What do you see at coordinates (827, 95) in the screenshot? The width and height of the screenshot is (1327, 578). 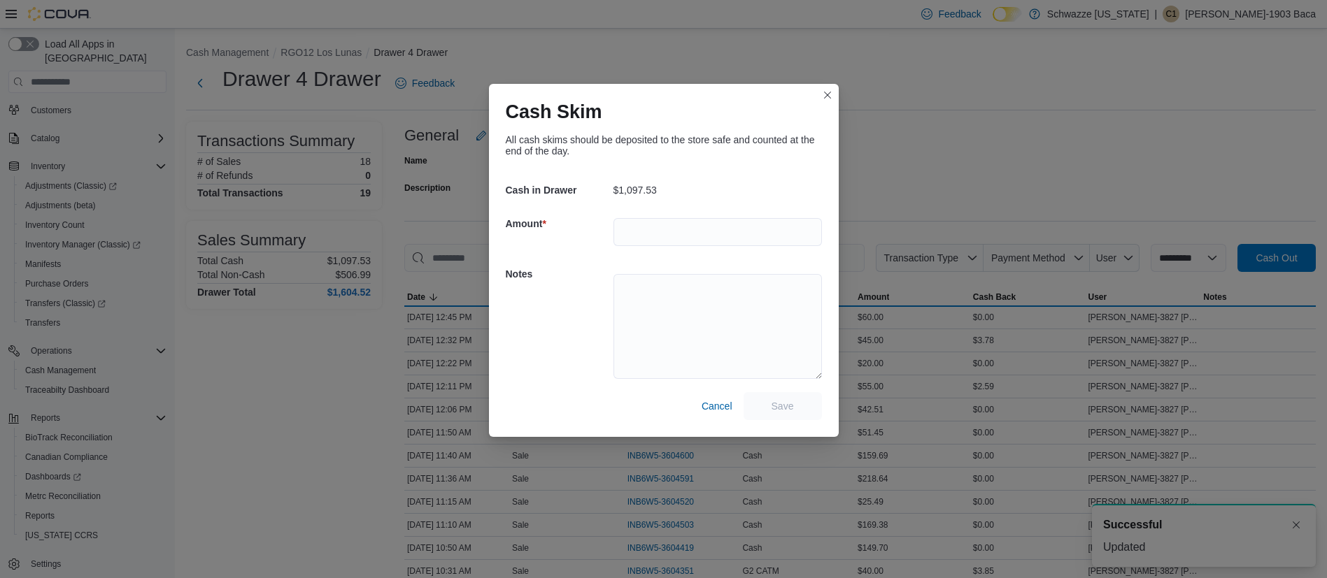 I see `button: Closes this modal window` at bounding box center [827, 95].